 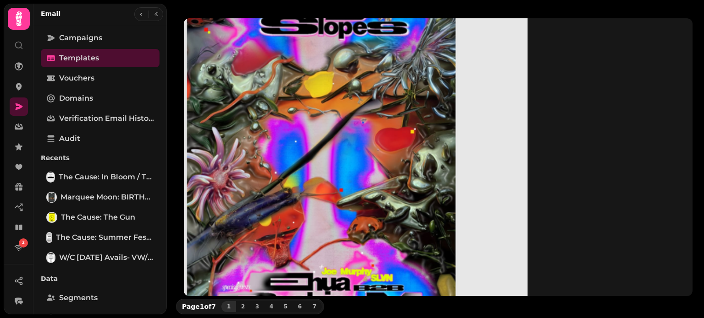 What do you see at coordinates (78, 298) in the screenshot?
I see `span: Segments` at bounding box center [78, 298].